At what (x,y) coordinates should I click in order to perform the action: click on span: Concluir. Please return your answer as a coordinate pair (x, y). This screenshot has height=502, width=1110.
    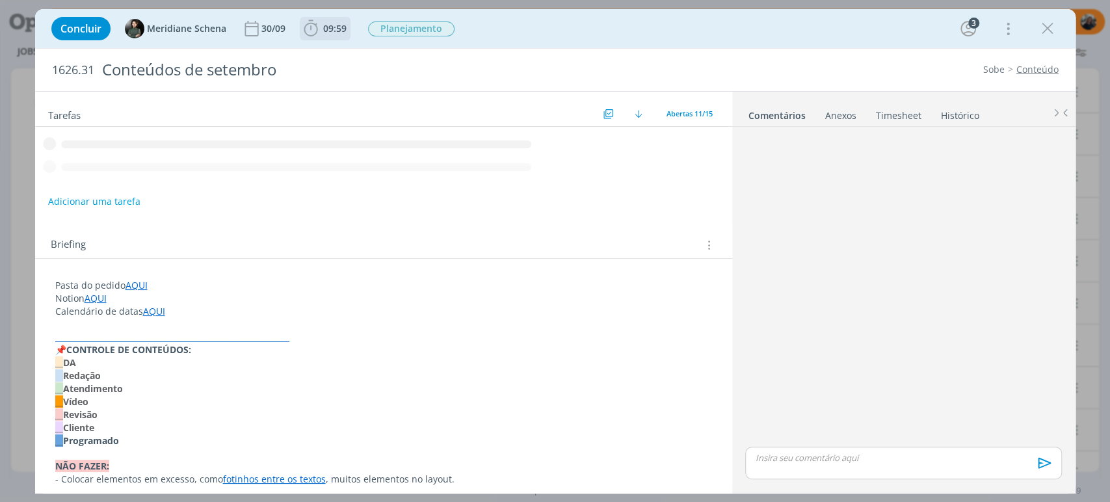
    Looking at the image, I should click on (81, 29).